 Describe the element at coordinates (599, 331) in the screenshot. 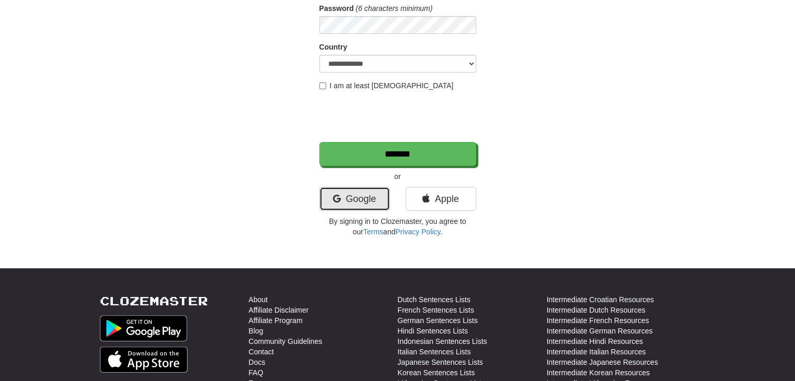

I see `a: Intermediate German Resources` at that location.